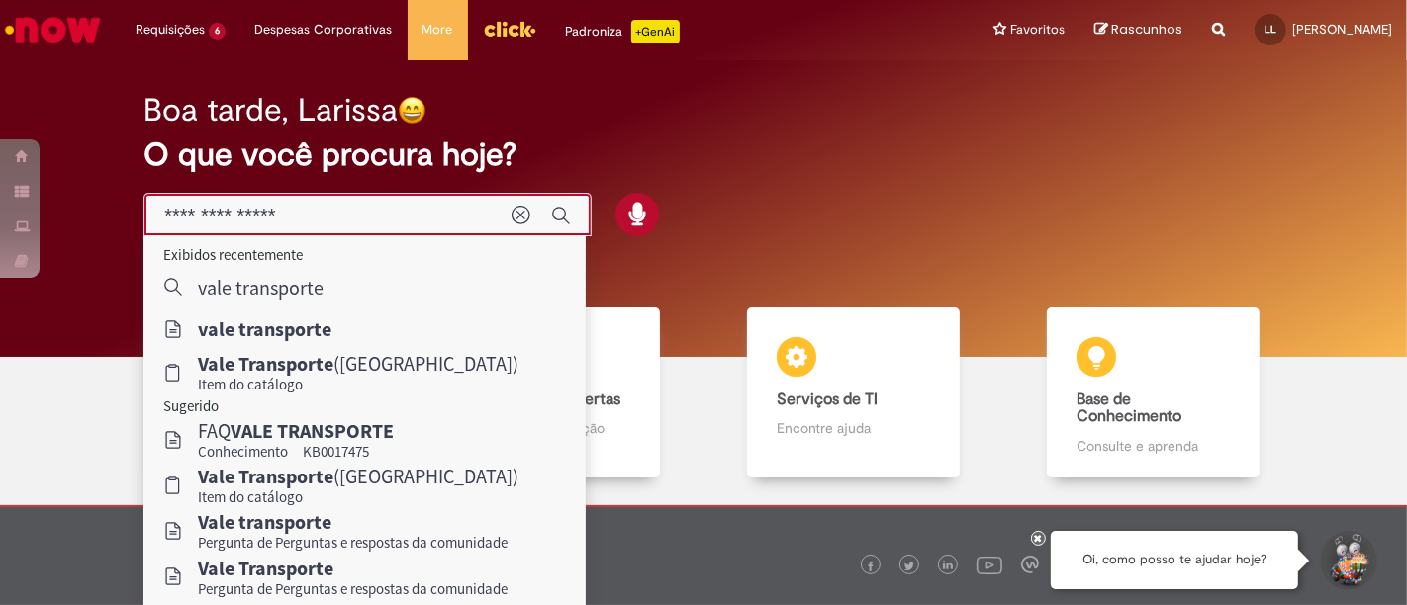 This screenshot has width=1407, height=605. What do you see at coordinates (1147, 29) in the screenshot?
I see `span: Rascunhos` at bounding box center [1147, 29].